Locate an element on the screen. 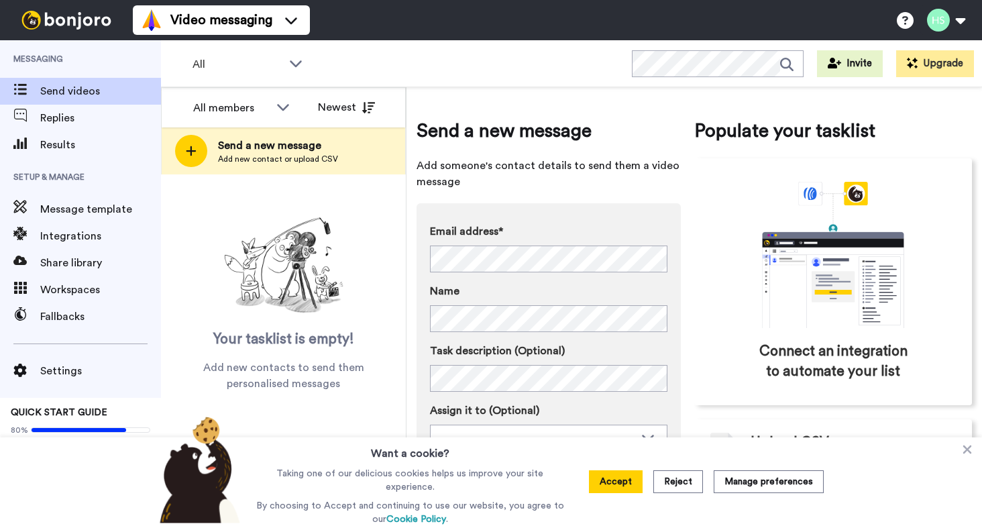 The width and height of the screenshot is (982, 526). img: ready-set-action.png is located at coordinates (284, 266).